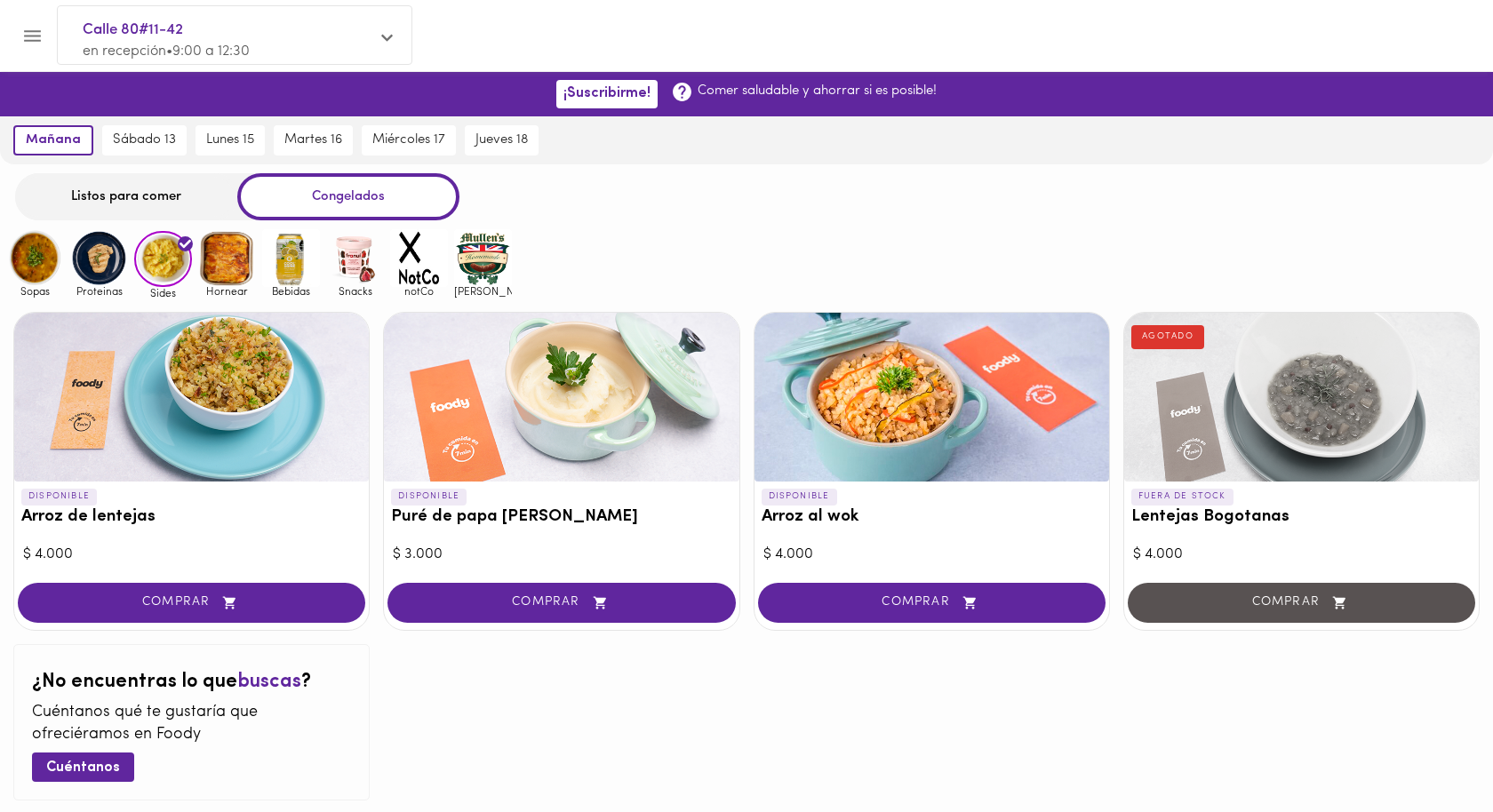  I want to click on div: Lentejas Bogotanas, so click(1301, 397).